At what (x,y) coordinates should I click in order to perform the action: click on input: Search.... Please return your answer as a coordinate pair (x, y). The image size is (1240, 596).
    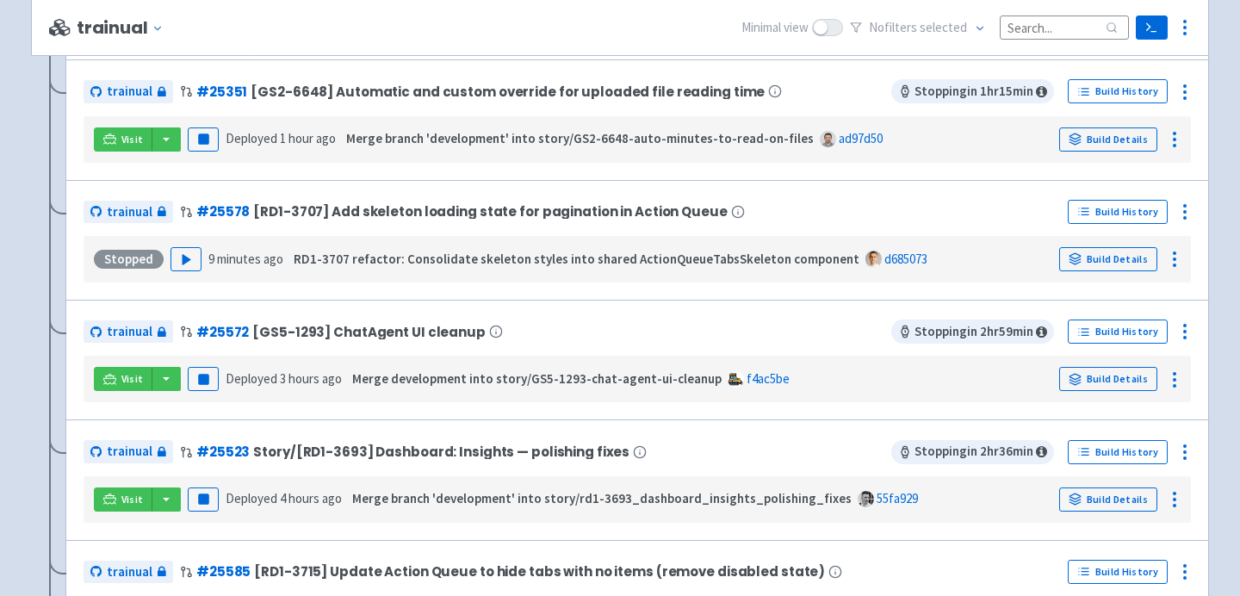
    Looking at the image, I should click on (1065, 27).